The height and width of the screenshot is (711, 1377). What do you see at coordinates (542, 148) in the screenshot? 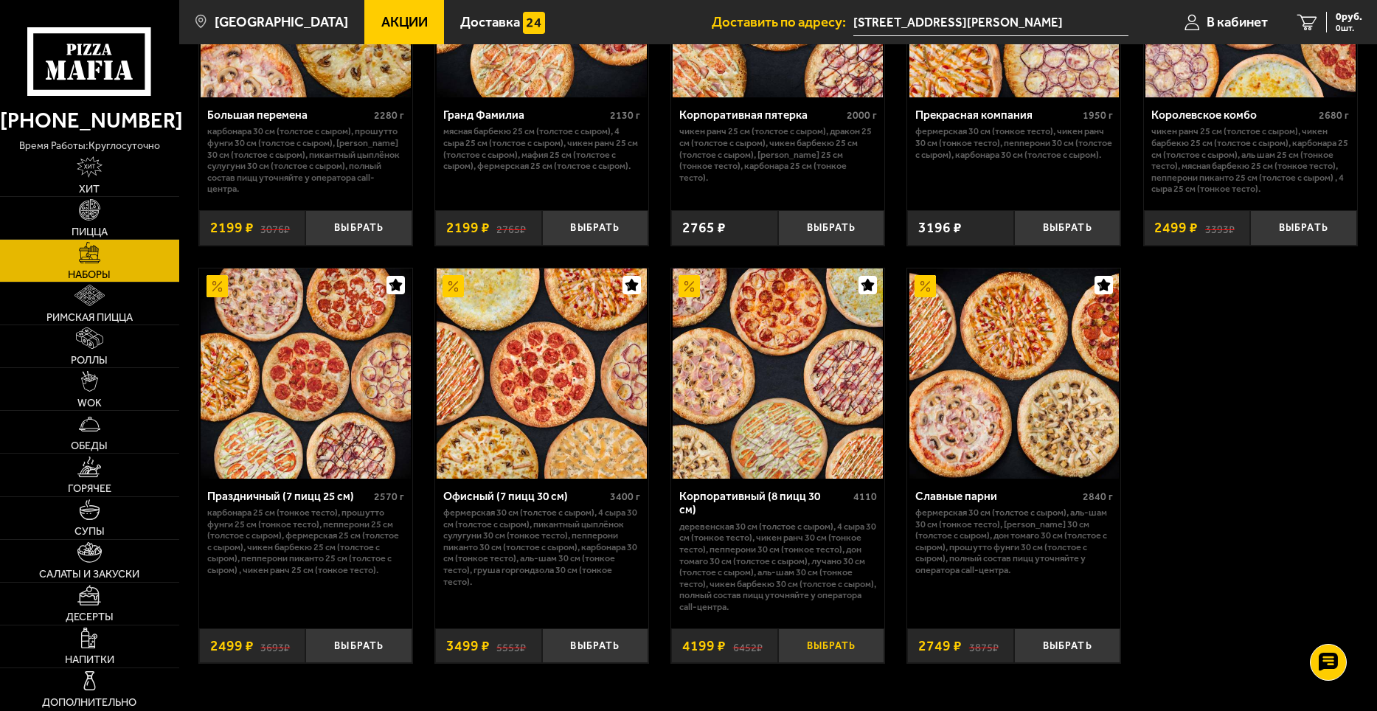
I see `p: Мясная Барбекю 25 см (толстое с сыром), 4 сыра 25 см (толстое с сыром), Чикен Ранч 25 см (толстое...` at bounding box center [542, 148].